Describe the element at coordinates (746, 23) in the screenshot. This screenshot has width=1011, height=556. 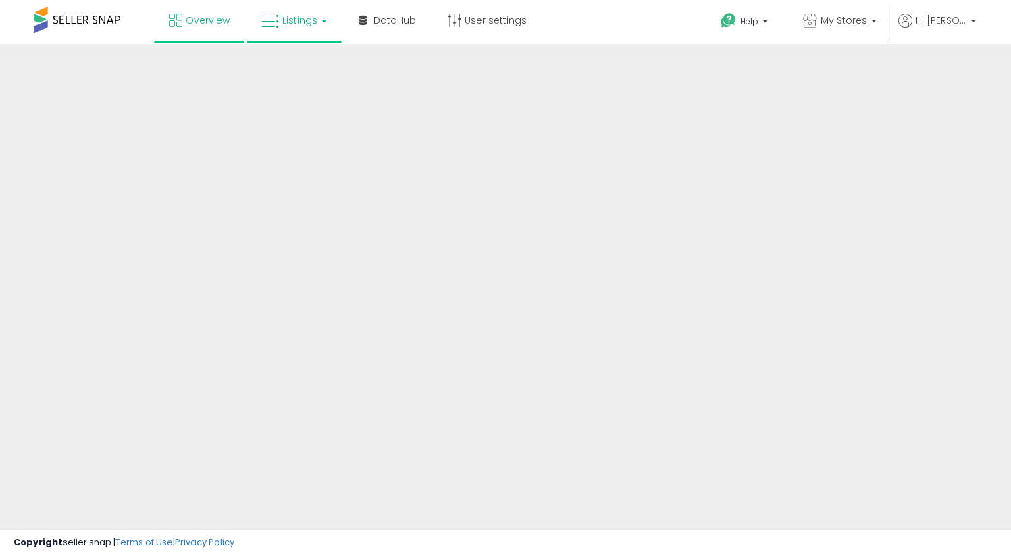
I see `a: Help` at that location.